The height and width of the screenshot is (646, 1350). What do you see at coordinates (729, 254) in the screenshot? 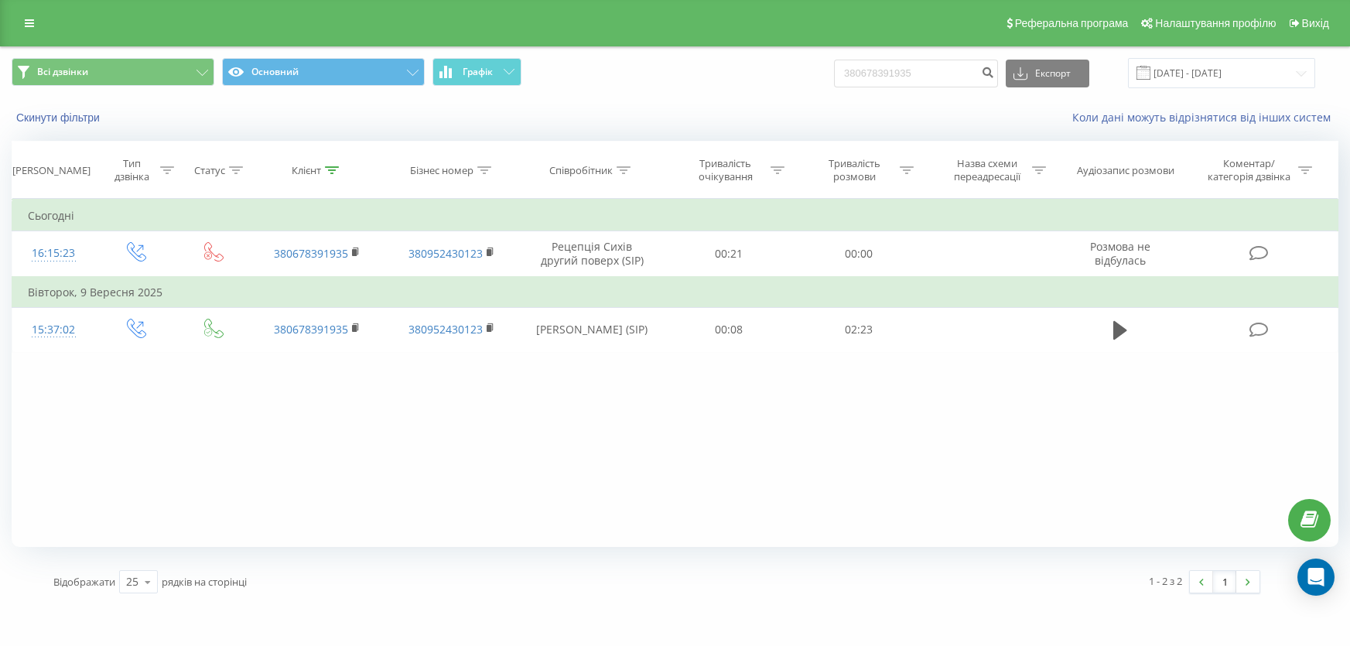
I see `td: 00:21` at bounding box center [729, 254].